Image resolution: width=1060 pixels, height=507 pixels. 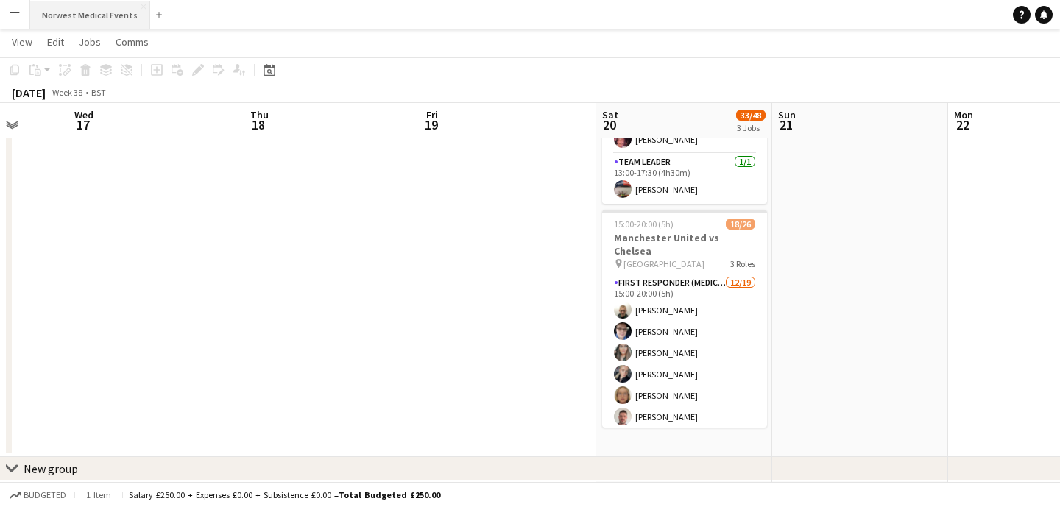 I want to click on a: Comms, so click(x=132, y=42).